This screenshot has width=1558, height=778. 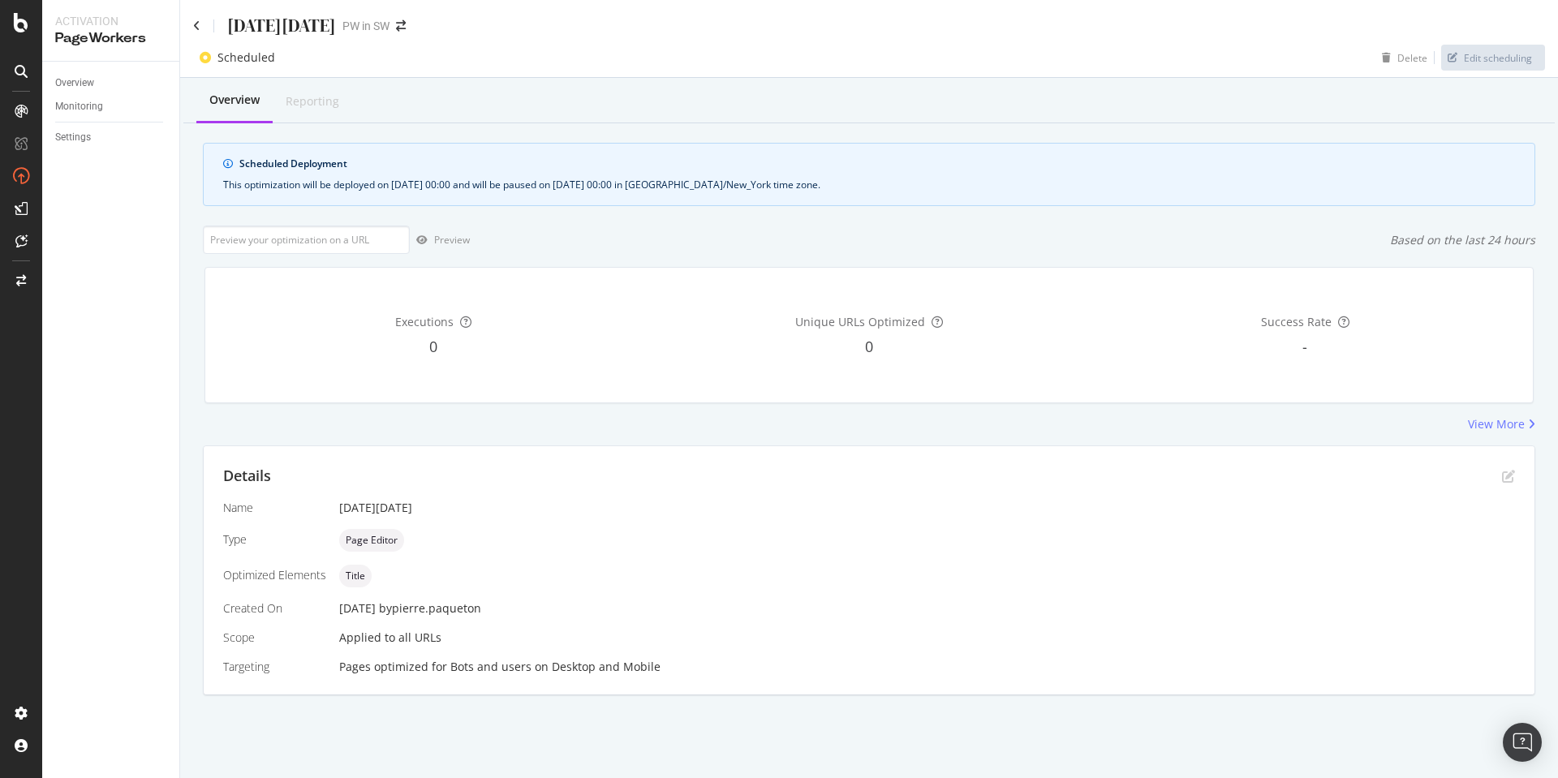 What do you see at coordinates (111, 137) in the screenshot?
I see `a: Settings` at bounding box center [111, 137].